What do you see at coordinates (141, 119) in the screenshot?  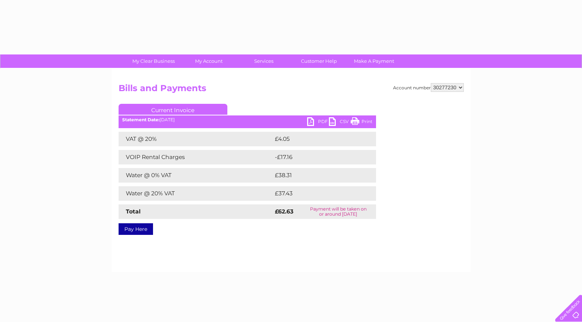 I see `b: Statement Date:` at bounding box center [141, 119].